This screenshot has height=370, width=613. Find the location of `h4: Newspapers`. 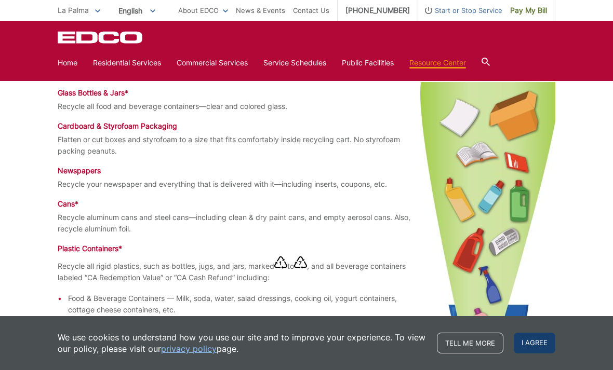

h4: Newspapers is located at coordinates (306, 171).